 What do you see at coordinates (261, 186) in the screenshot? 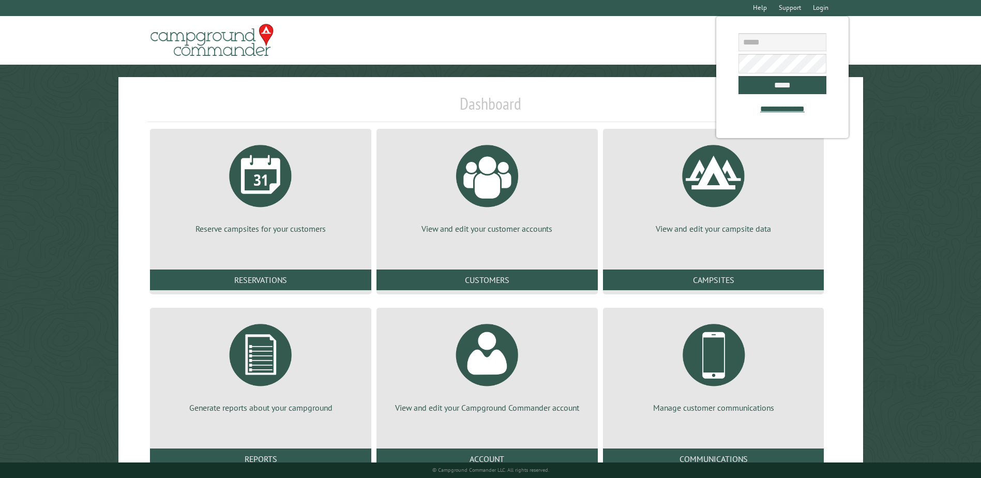
I see `a: Reserve campsites for your customers` at bounding box center [261, 186].